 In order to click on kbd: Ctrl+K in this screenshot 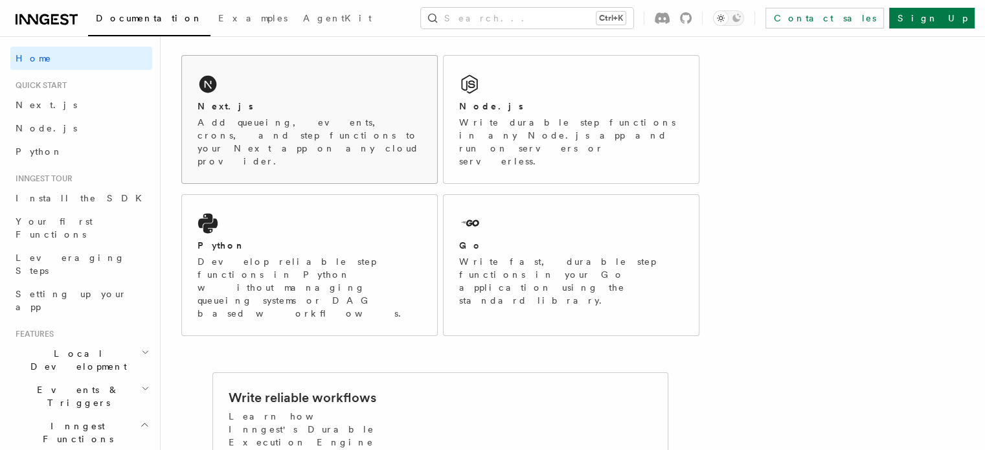, I will do `click(611, 18)`.